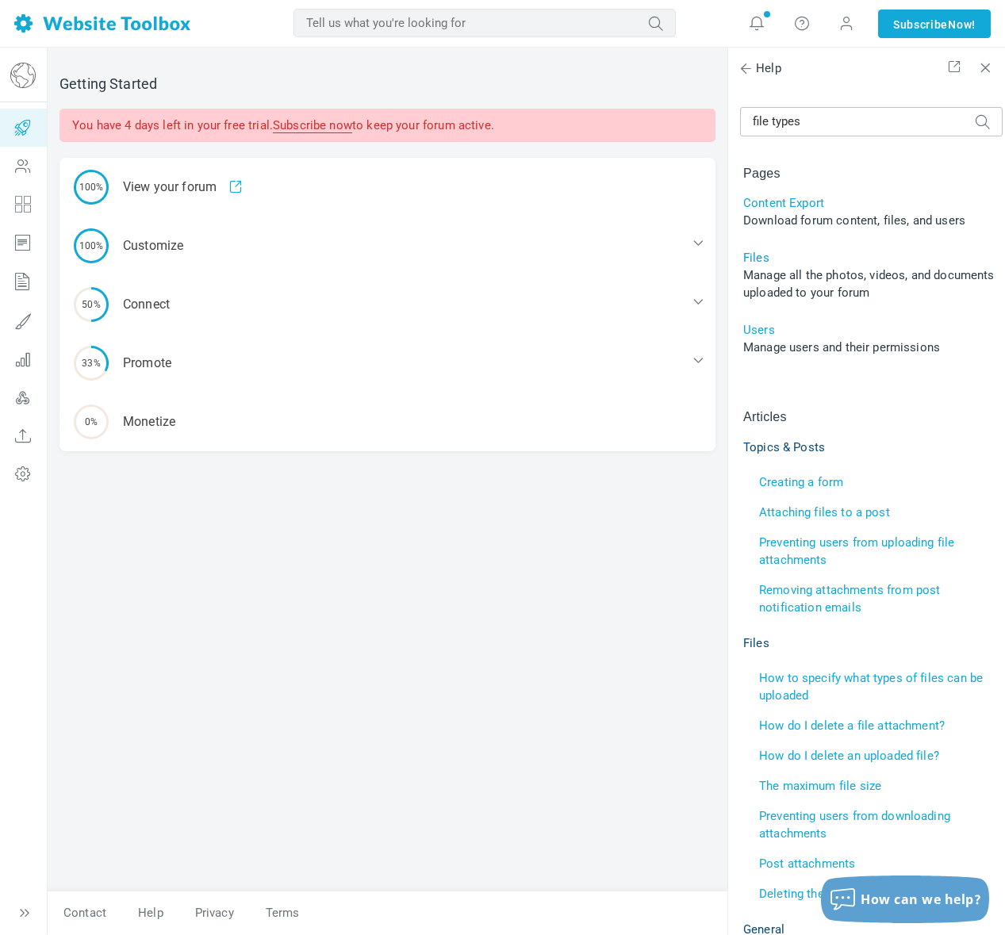 This screenshot has width=1005, height=935. I want to click on span: 50%, so click(91, 305).